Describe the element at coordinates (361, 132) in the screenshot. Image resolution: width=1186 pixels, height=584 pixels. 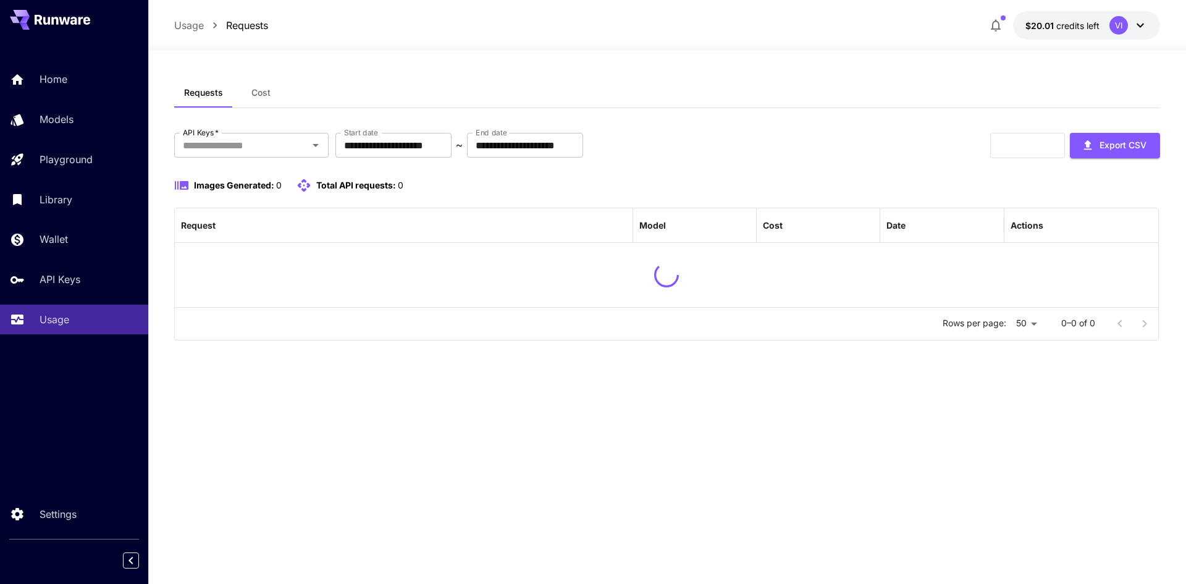
I see `label: Start date` at that location.